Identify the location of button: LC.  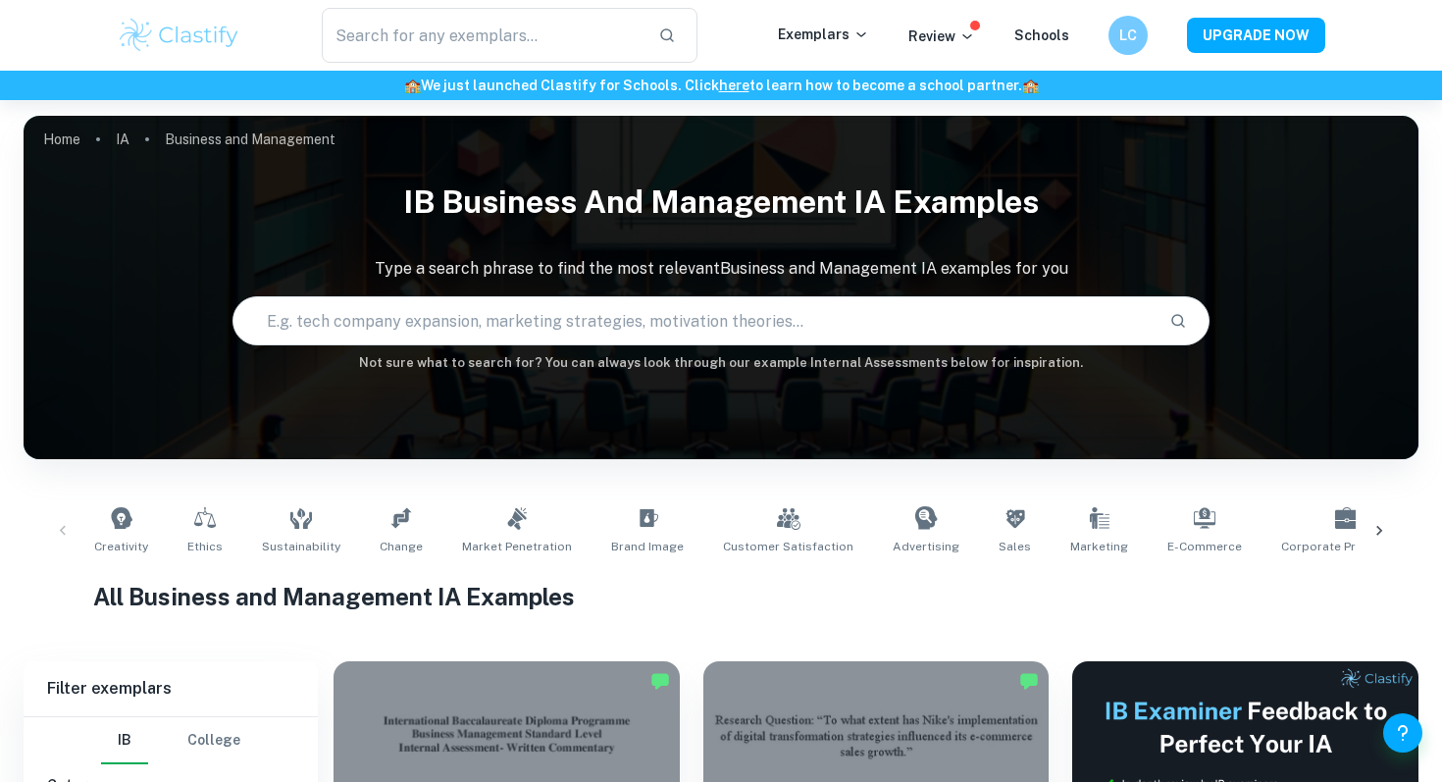
(1128, 35).